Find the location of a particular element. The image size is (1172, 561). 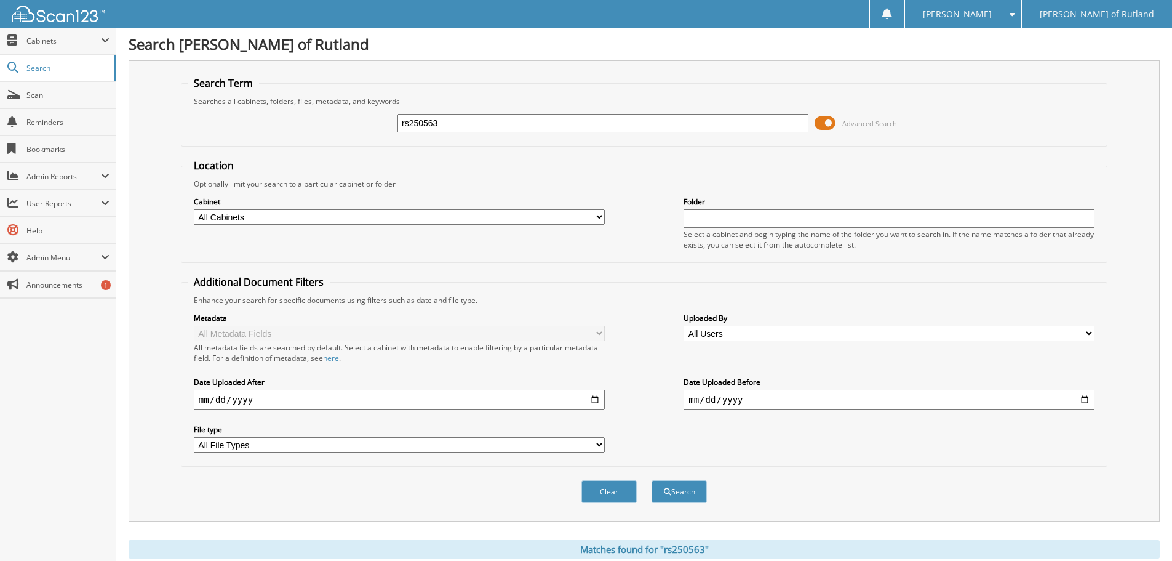

label: Metadata is located at coordinates (399, 318).